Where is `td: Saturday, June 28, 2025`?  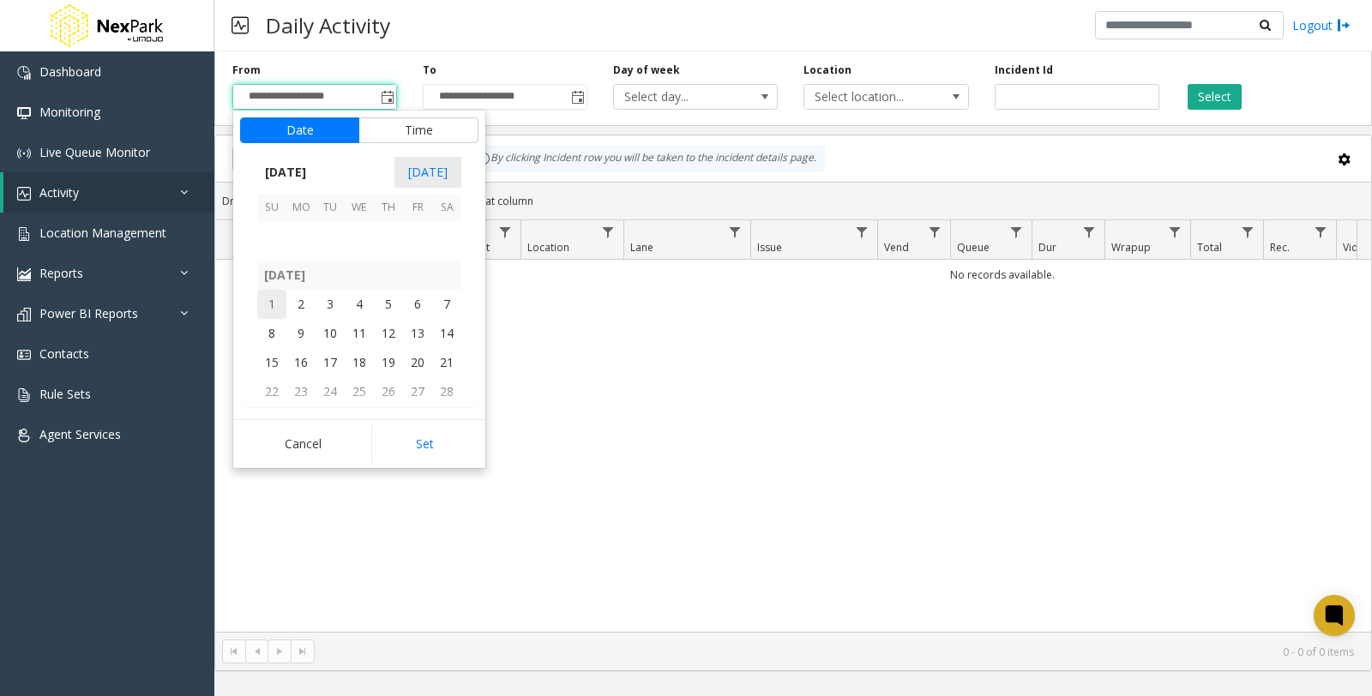 td: Saturday, June 28, 2025 is located at coordinates (447, 392).